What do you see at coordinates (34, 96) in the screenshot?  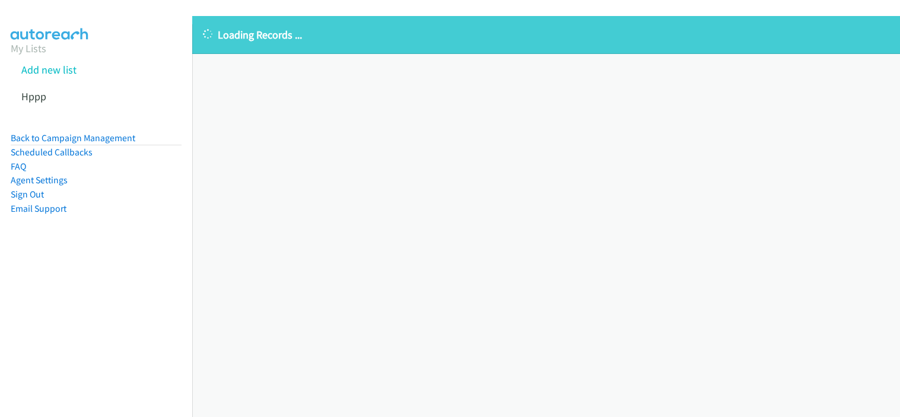 I see `a: Hppp` at bounding box center [34, 96].